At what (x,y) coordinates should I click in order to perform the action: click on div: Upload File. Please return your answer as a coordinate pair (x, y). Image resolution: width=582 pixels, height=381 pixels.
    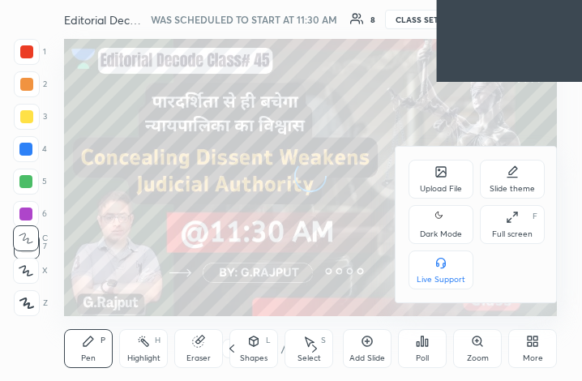
    Looking at the image, I should click on (441, 189).